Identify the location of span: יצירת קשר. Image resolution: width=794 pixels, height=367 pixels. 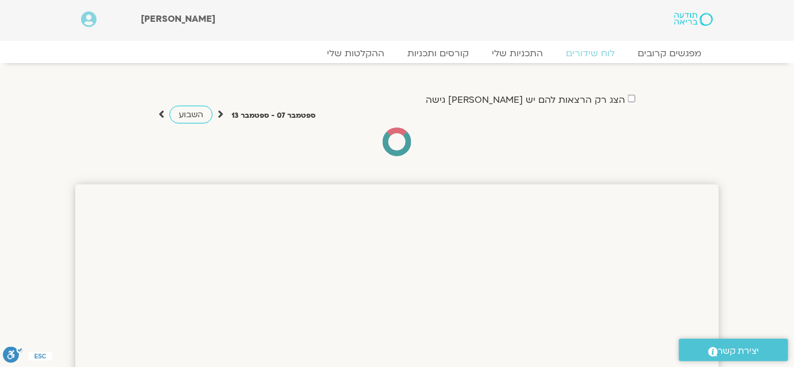
(739, 351).